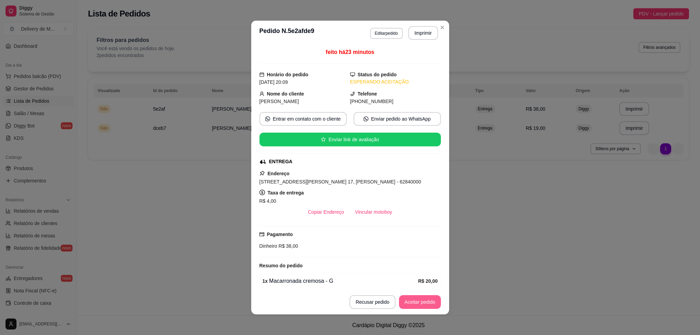 The image size is (700, 335). Describe the element at coordinates (442, 28) in the screenshot. I see `button: Close` at that location.